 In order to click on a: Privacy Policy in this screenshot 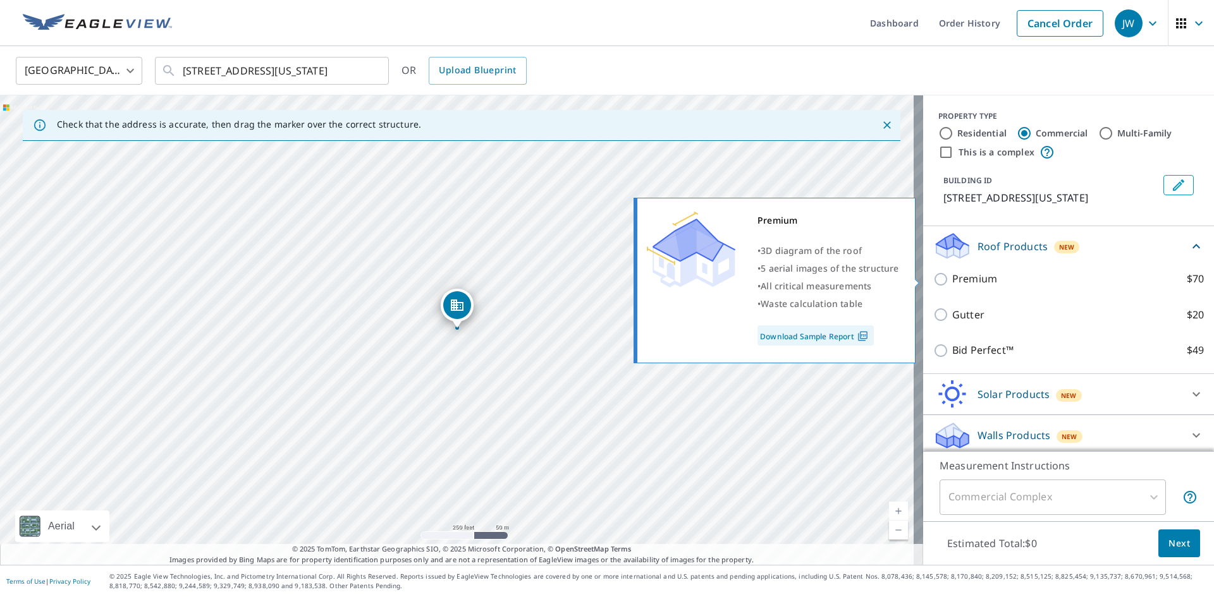, I will do `click(70, 582)`.